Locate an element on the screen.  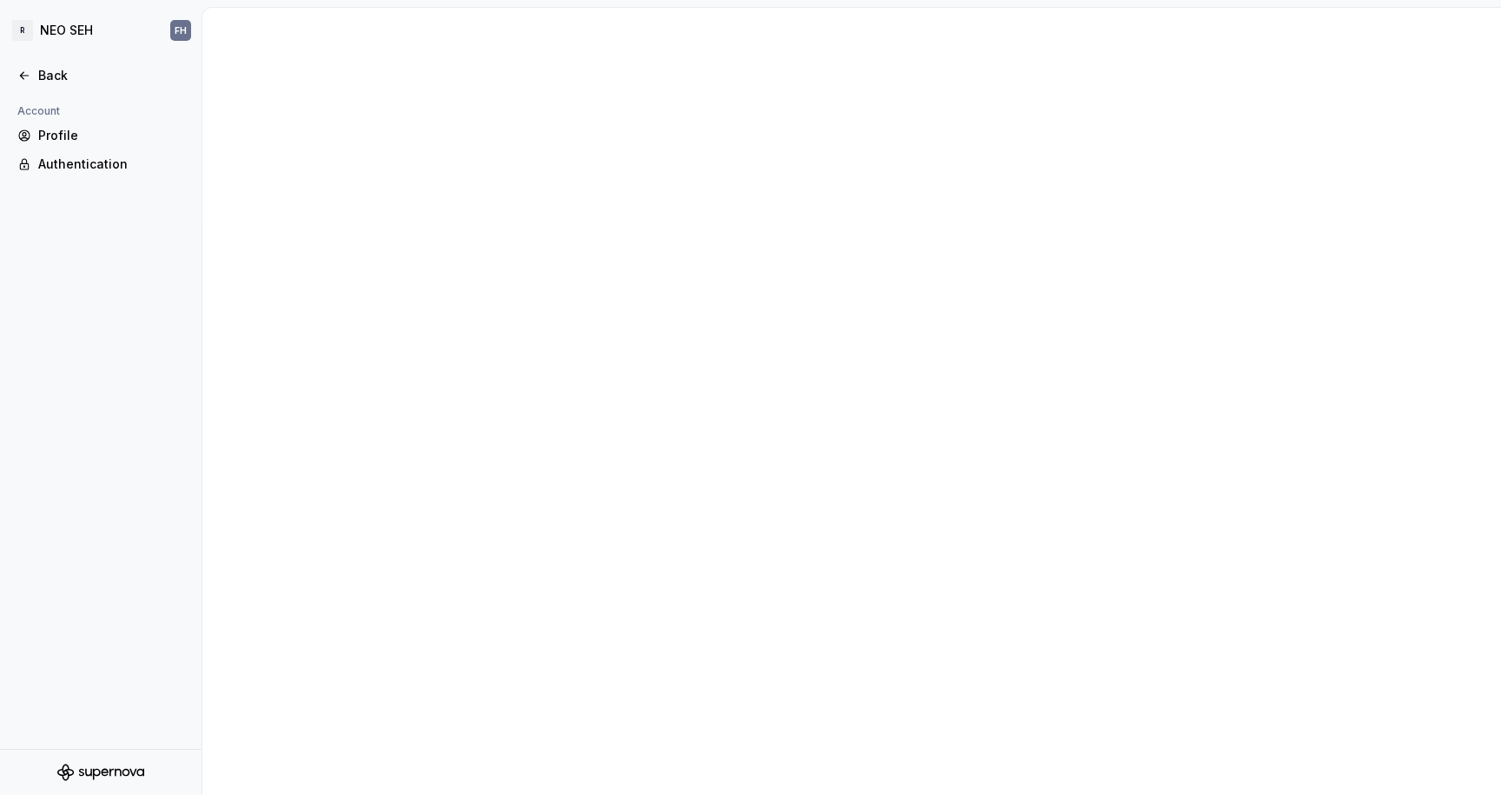
button: RNEO SEHFH is located at coordinates (101, 30).